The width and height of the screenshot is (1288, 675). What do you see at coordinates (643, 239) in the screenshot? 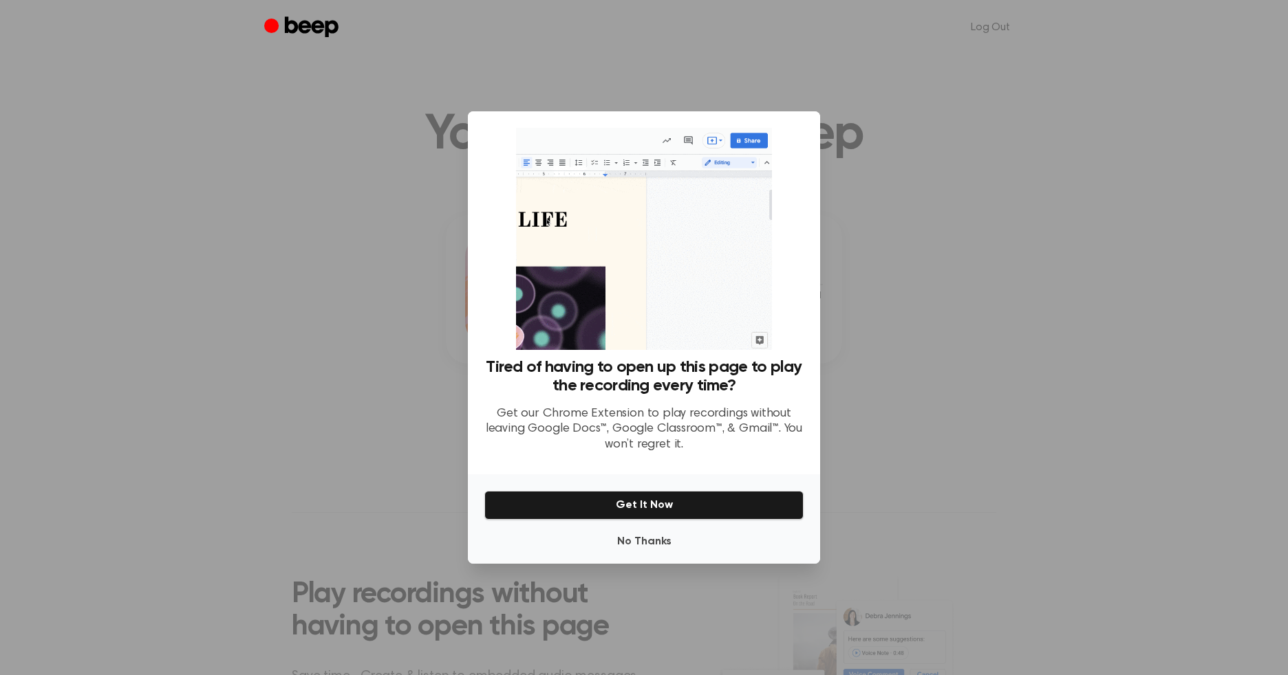
I see `img: Beep extension in action` at bounding box center [643, 239].